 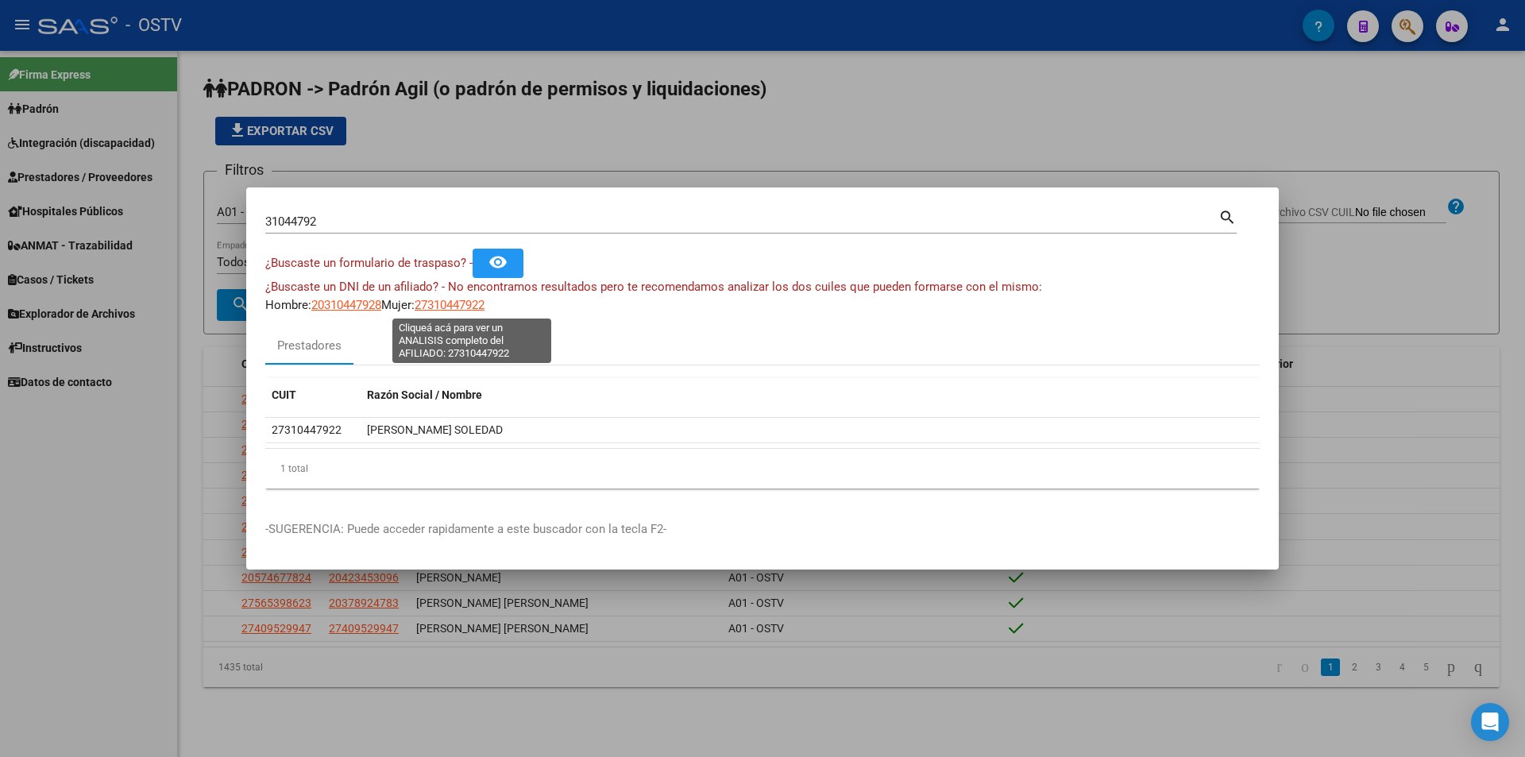 I want to click on div: Open Intercom Messenger, so click(x=1490, y=722).